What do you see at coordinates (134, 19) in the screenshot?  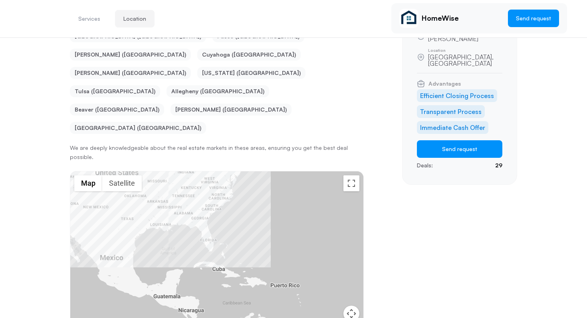 I see `button: Location` at bounding box center [134, 19].